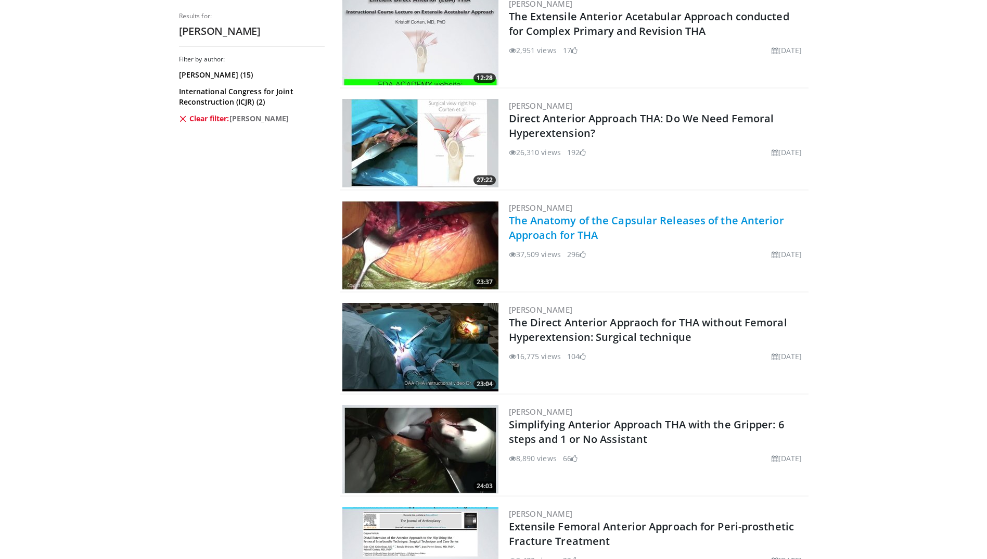  Describe the element at coordinates (421, 449) in the screenshot. I see `img: 1ad0d78b-6530-4a93-856f-c8bbdf8b4cdd.300x170_q85_crop-smart_upscale.jpg` at that location.